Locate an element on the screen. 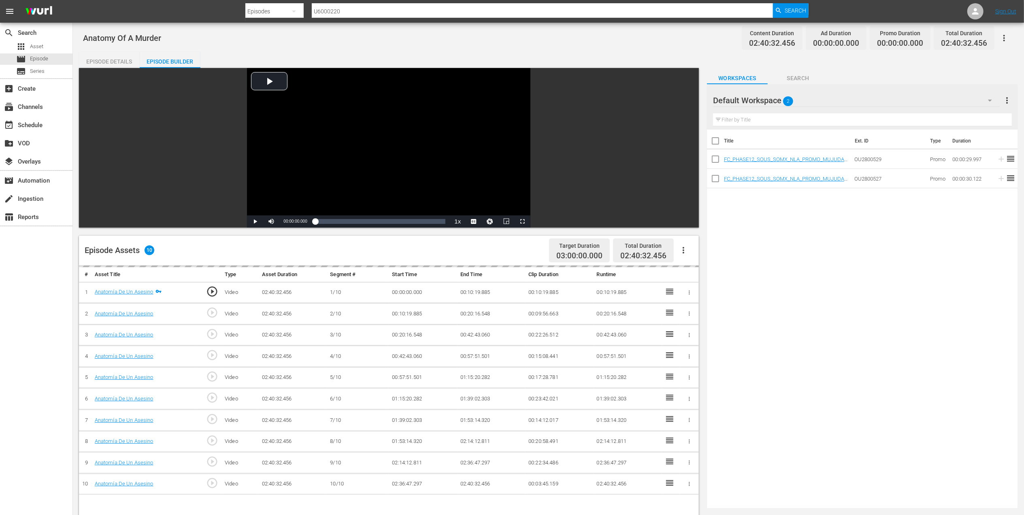  button: Playback Rate is located at coordinates (457, 221).